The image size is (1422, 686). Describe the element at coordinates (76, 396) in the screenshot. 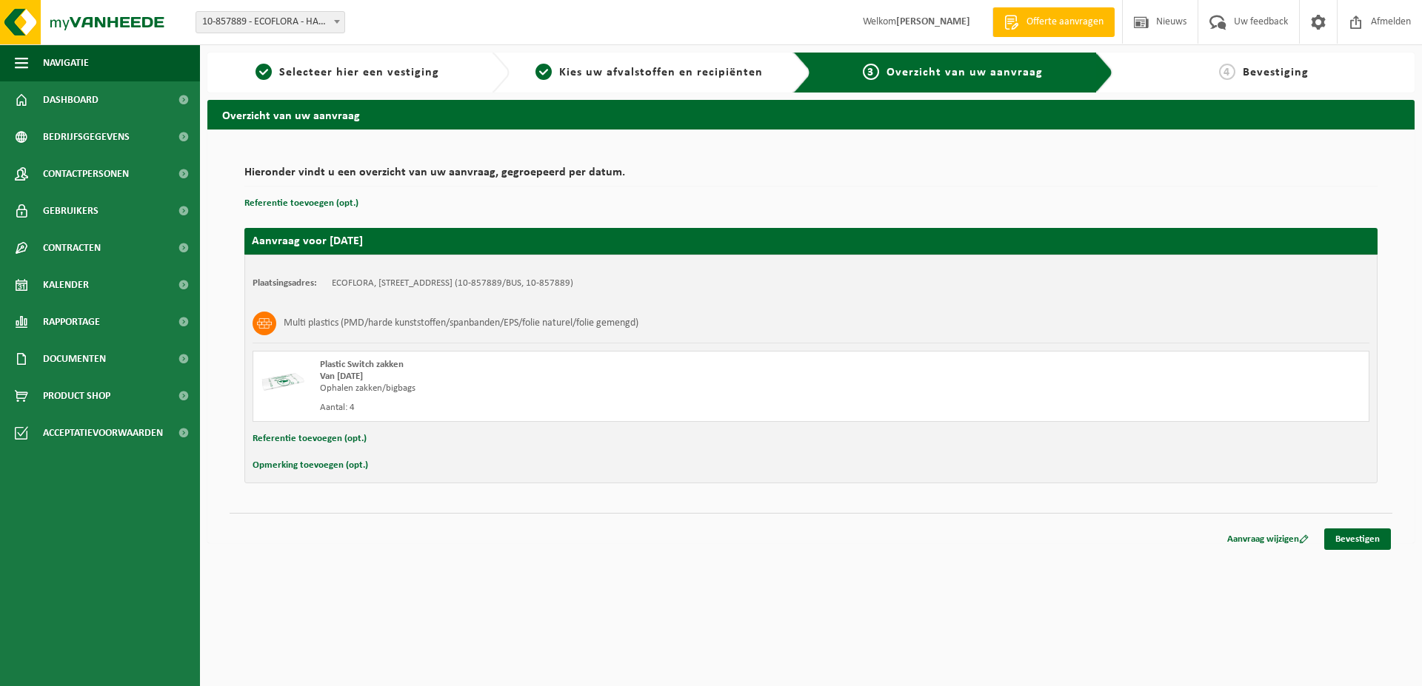

I see `span: Product Shop` at that location.